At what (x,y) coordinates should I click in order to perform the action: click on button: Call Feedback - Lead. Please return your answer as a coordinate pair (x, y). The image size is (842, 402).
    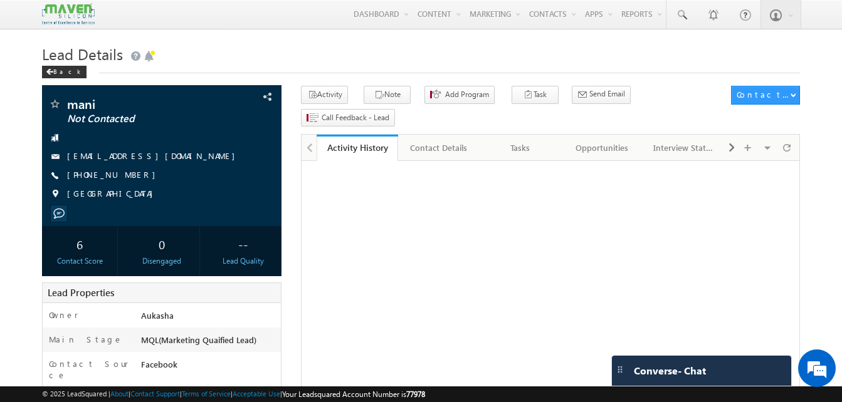
    Looking at the image, I should click on (348, 118).